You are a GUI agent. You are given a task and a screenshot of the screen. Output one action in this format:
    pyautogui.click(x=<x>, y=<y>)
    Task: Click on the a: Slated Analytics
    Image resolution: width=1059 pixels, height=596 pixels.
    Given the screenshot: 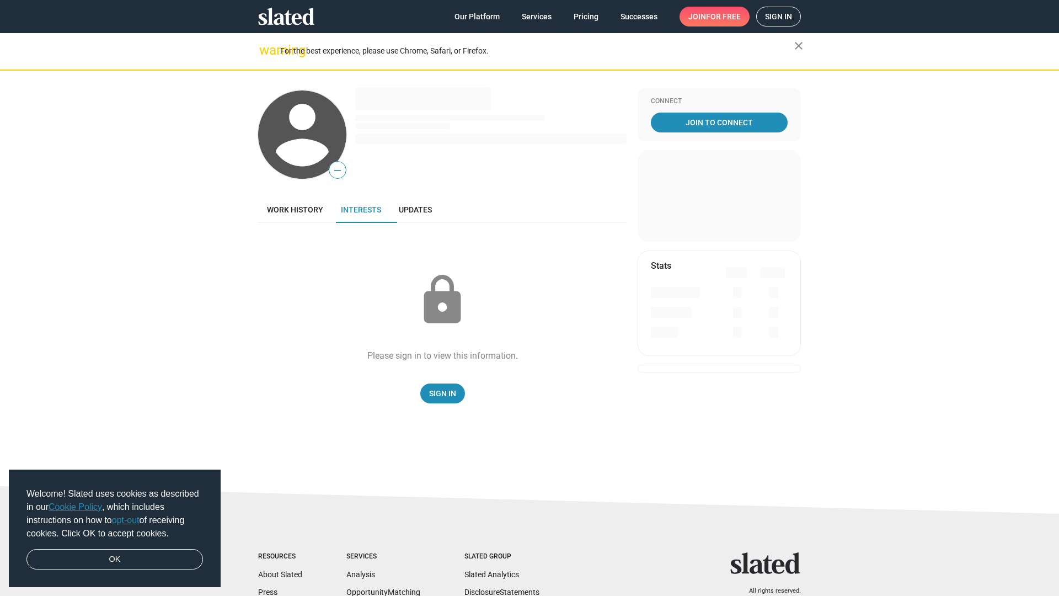 What is the action you would take?
    pyautogui.click(x=491, y=574)
    